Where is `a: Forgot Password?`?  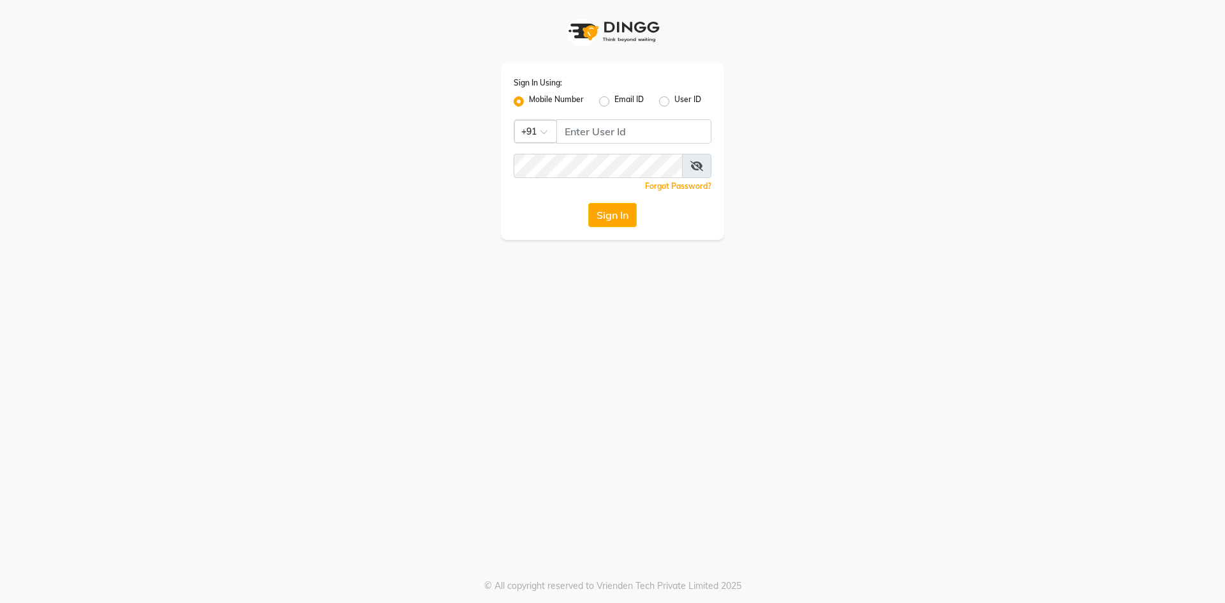
a: Forgot Password? is located at coordinates (678, 186).